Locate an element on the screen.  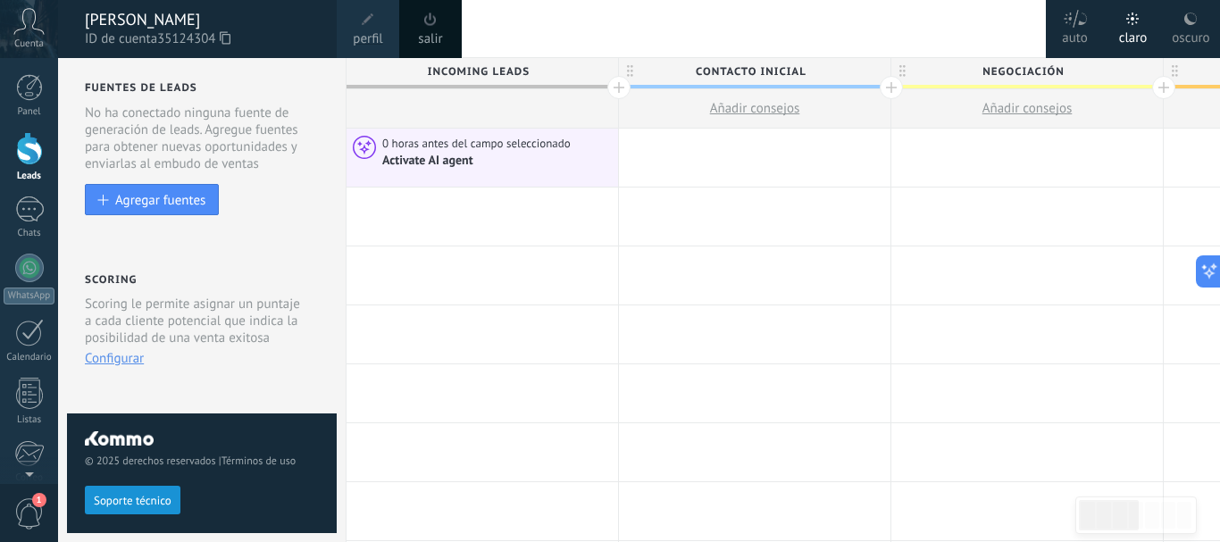
button: Soporte técnico is located at coordinates (132, 500).